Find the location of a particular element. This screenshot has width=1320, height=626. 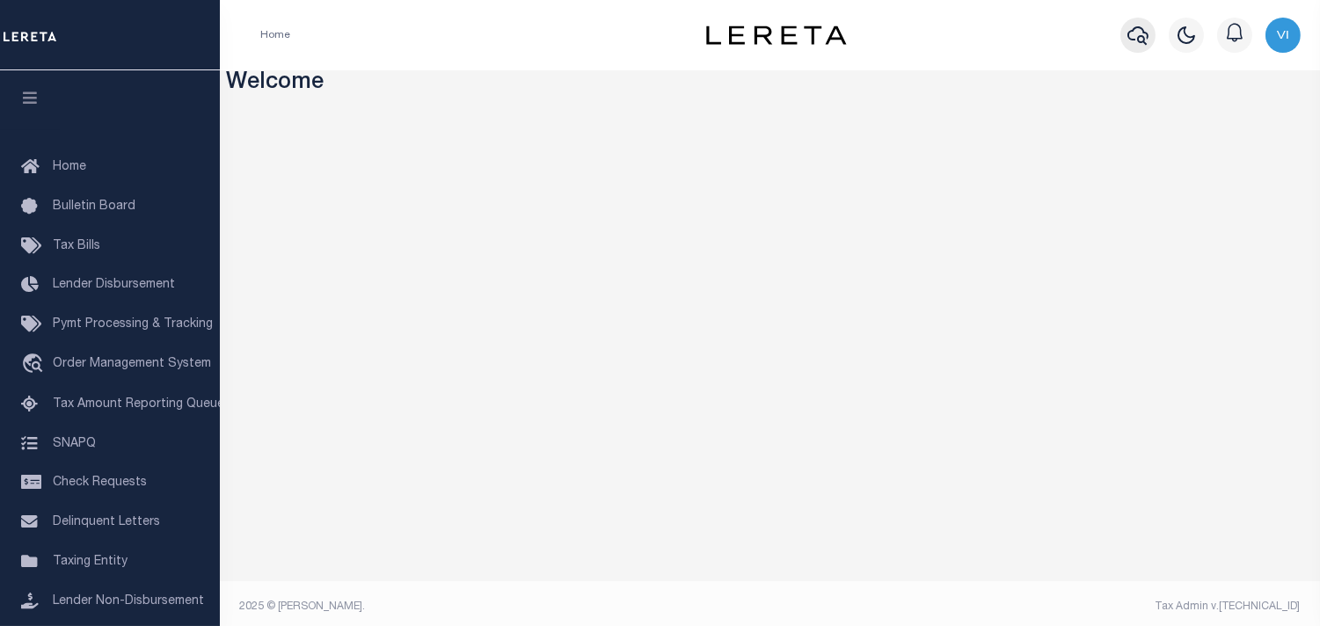

span: Delinquent Letters is located at coordinates (106, 522).